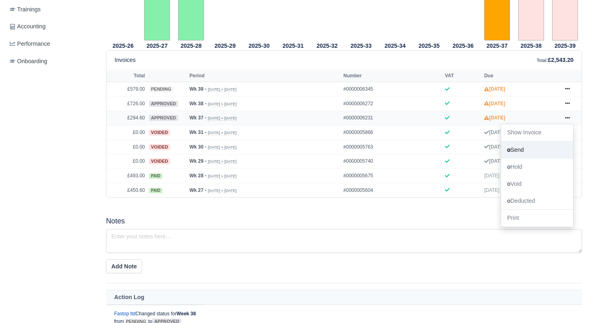 The width and height of the screenshot is (595, 323). Describe the element at coordinates (429, 46) in the screenshot. I see `th: 2025-35` at that location.